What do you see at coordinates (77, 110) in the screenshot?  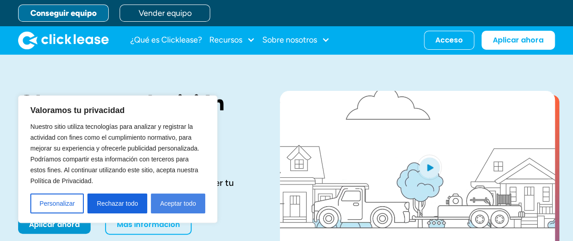 I see `font: Valoramos tu privacidad` at bounding box center [77, 110].